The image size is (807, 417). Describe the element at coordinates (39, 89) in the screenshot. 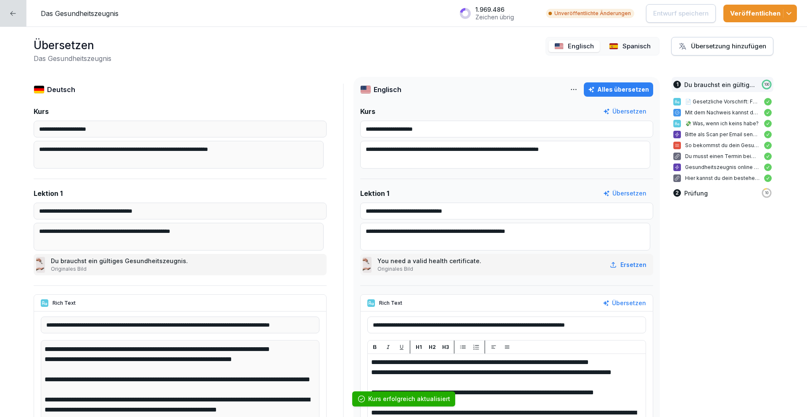

I see `img: de.svg` at that location.